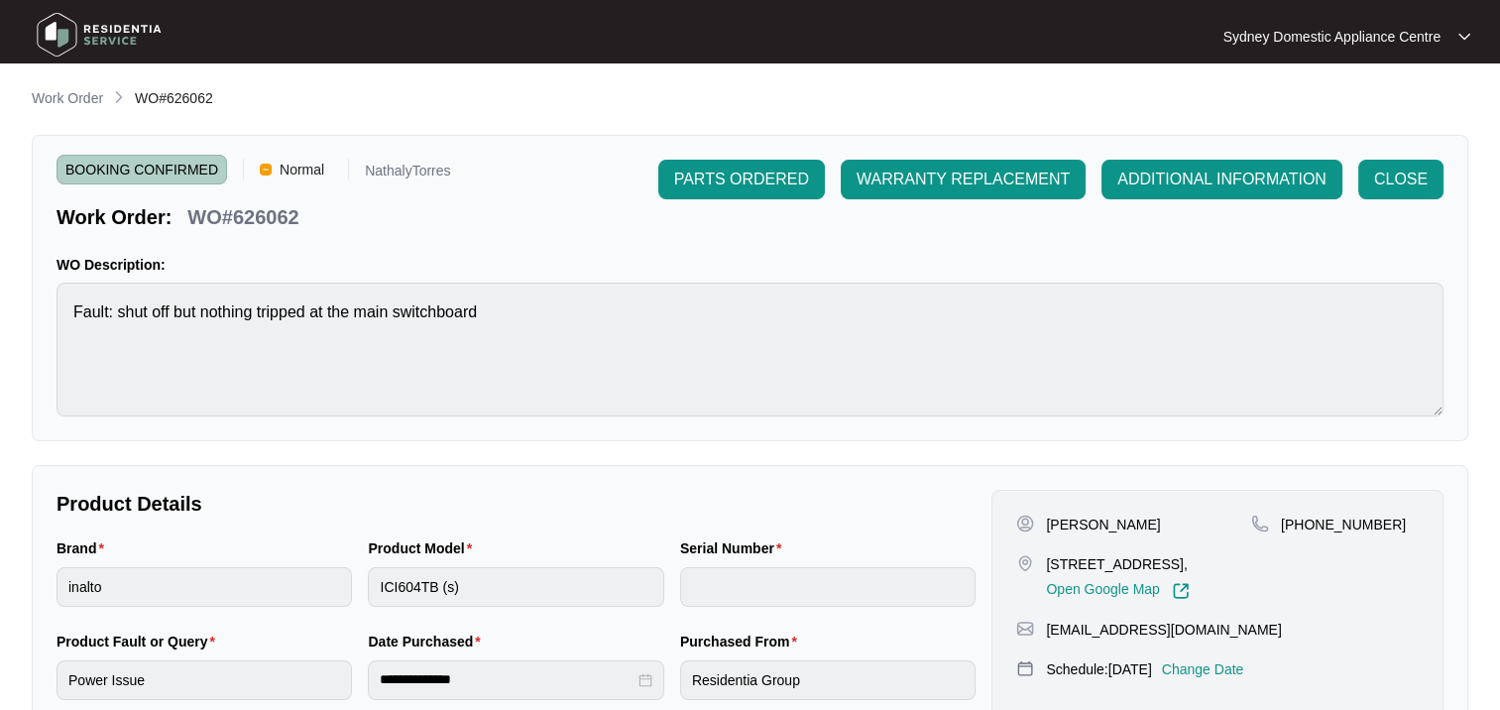 Image resolution: width=1500 pixels, height=710 pixels. What do you see at coordinates (507, 679) in the screenshot?
I see `input: Date Purchased` at bounding box center [507, 679].